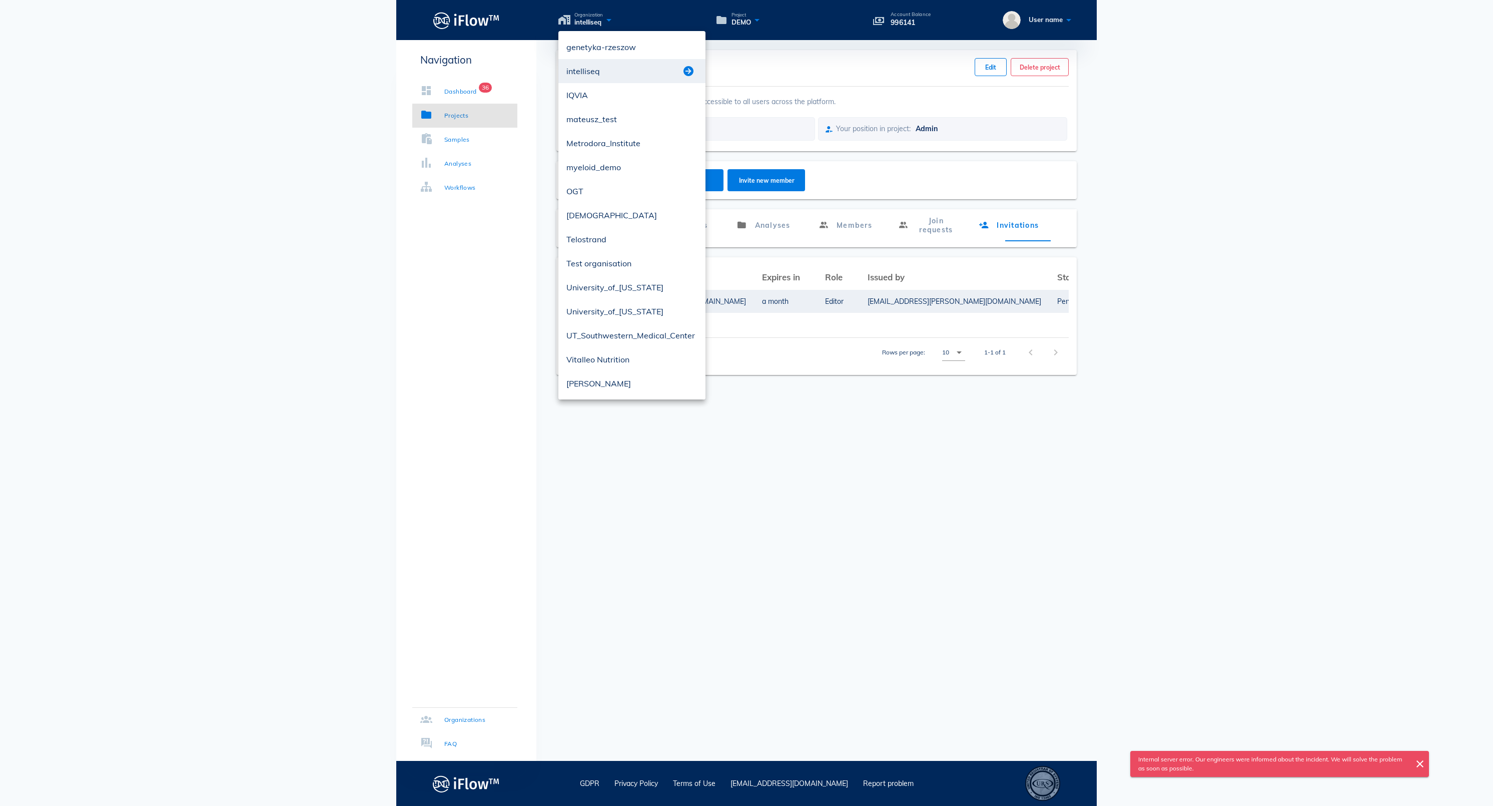  Describe the element at coordinates (1420, 763) in the screenshot. I see `i: close` at that location.